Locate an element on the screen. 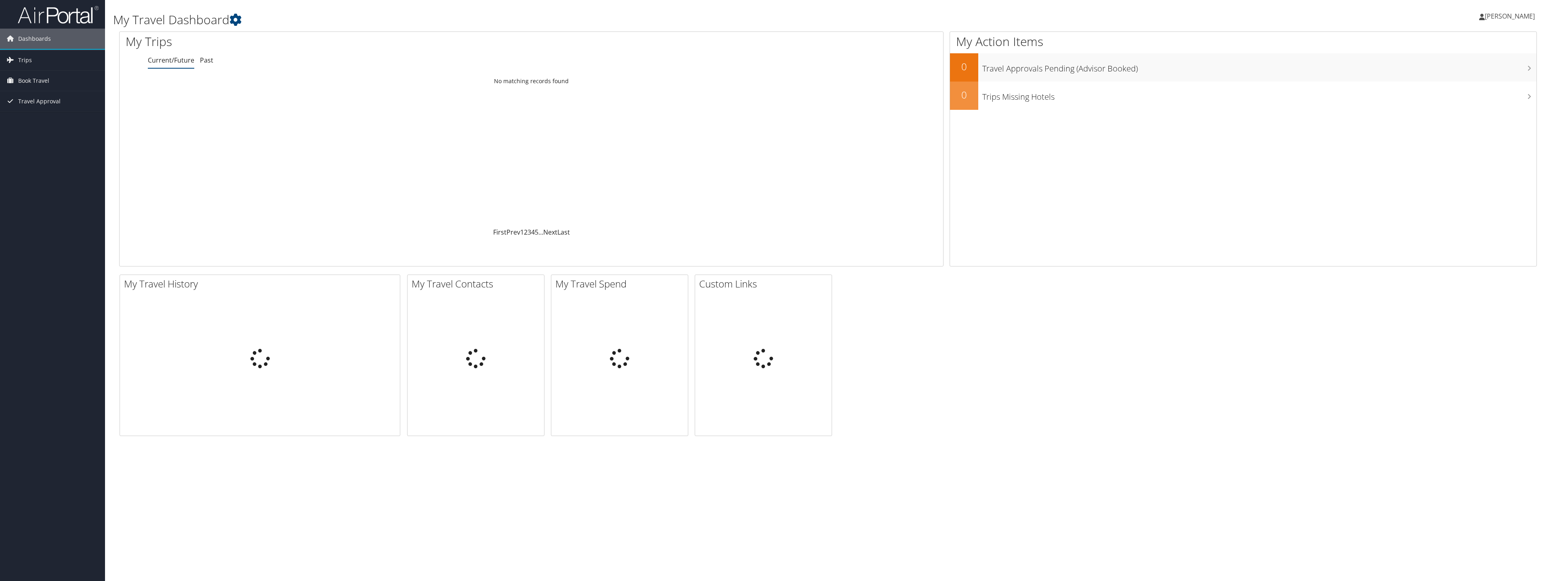  span: Travel Approval is located at coordinates (39, 101).